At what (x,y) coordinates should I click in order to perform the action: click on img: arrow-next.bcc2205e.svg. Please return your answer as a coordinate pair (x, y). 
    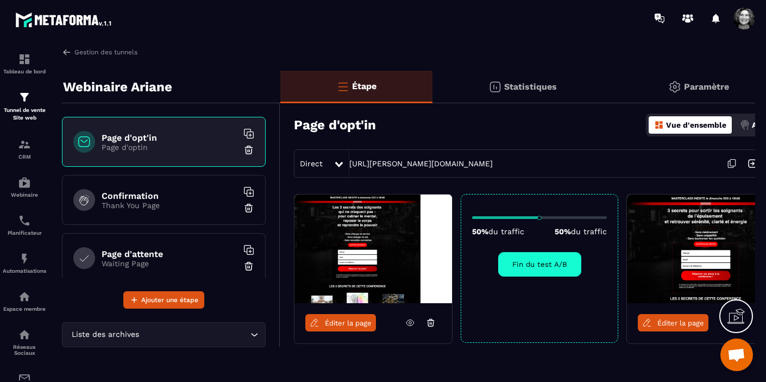
    Looking at the image, I should click on (752, 163).